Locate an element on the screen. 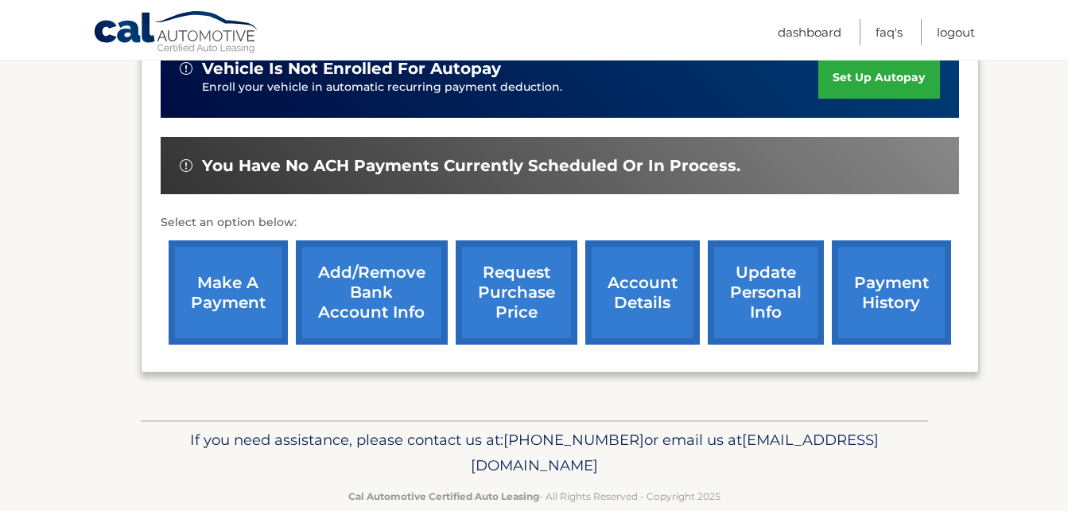 This screenshot has width=1068, height=511. p: - All Rights Reserved - Copyright 2025 is located at coordinates (535, 496).